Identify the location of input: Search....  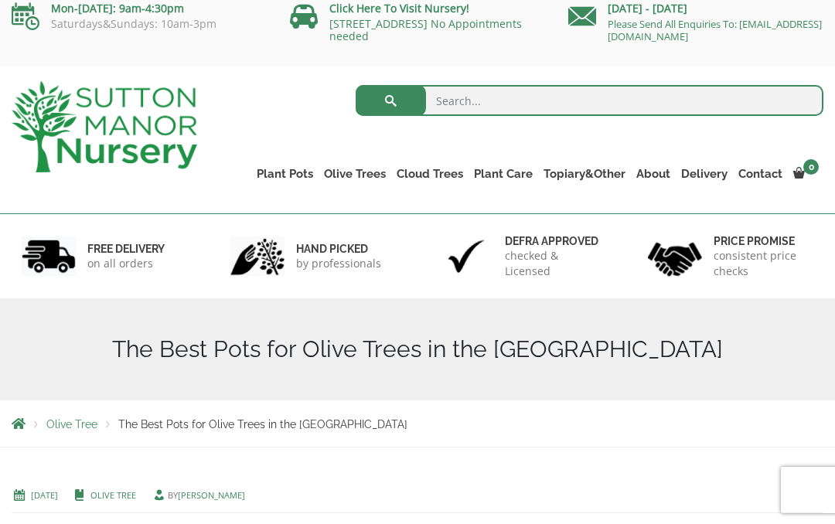
(589, 100).